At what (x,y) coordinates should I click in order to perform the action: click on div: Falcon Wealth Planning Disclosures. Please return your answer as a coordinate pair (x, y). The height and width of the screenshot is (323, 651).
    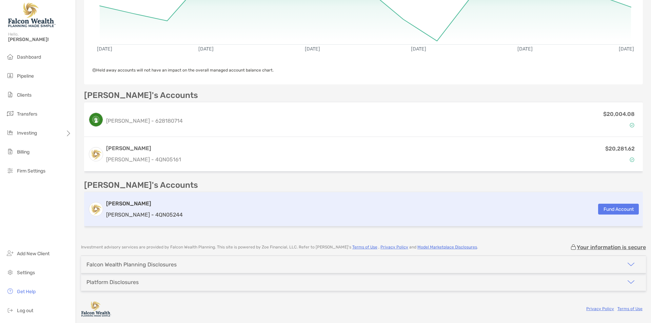
    Looking at the image, I should click on (132, 265).